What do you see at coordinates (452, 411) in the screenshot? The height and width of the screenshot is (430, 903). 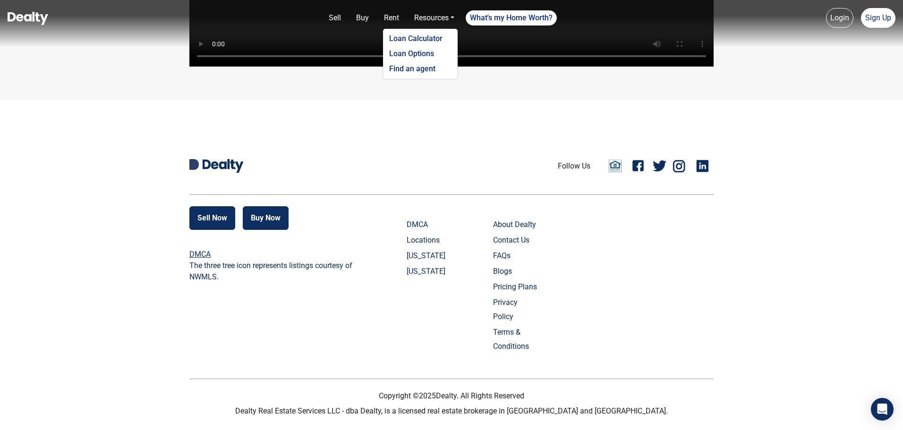 I see `p: Dealty Real Estate Services LLC - dba Dealty, is a licensed real estate brokerage in [GEOGRAPHIC_...` at bounding box center [452, 411].